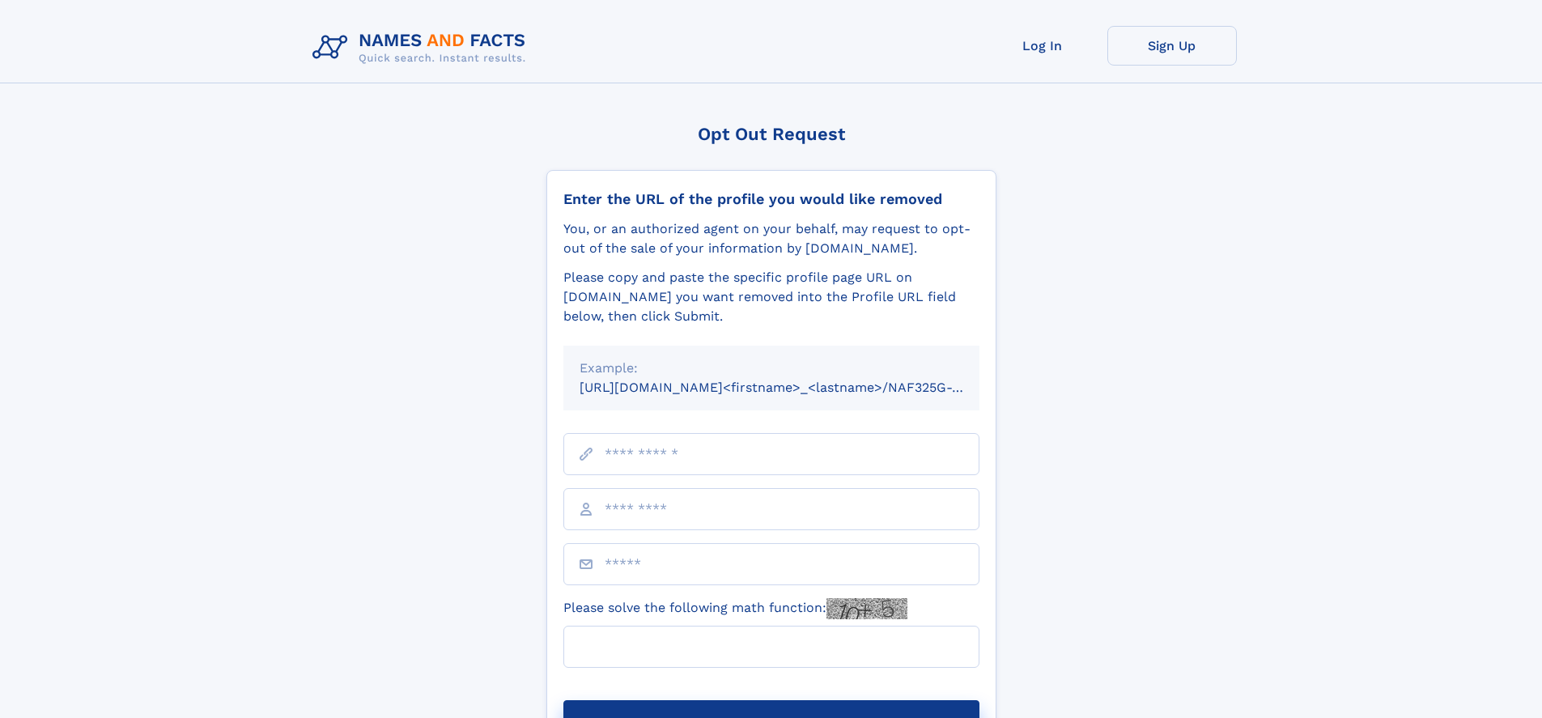 The width and height of the screenshot is (1542, 718). What do you see at coordinates (771, 368) in the screenshot?
I see `div: Example:` at bounding box center [771, 368].